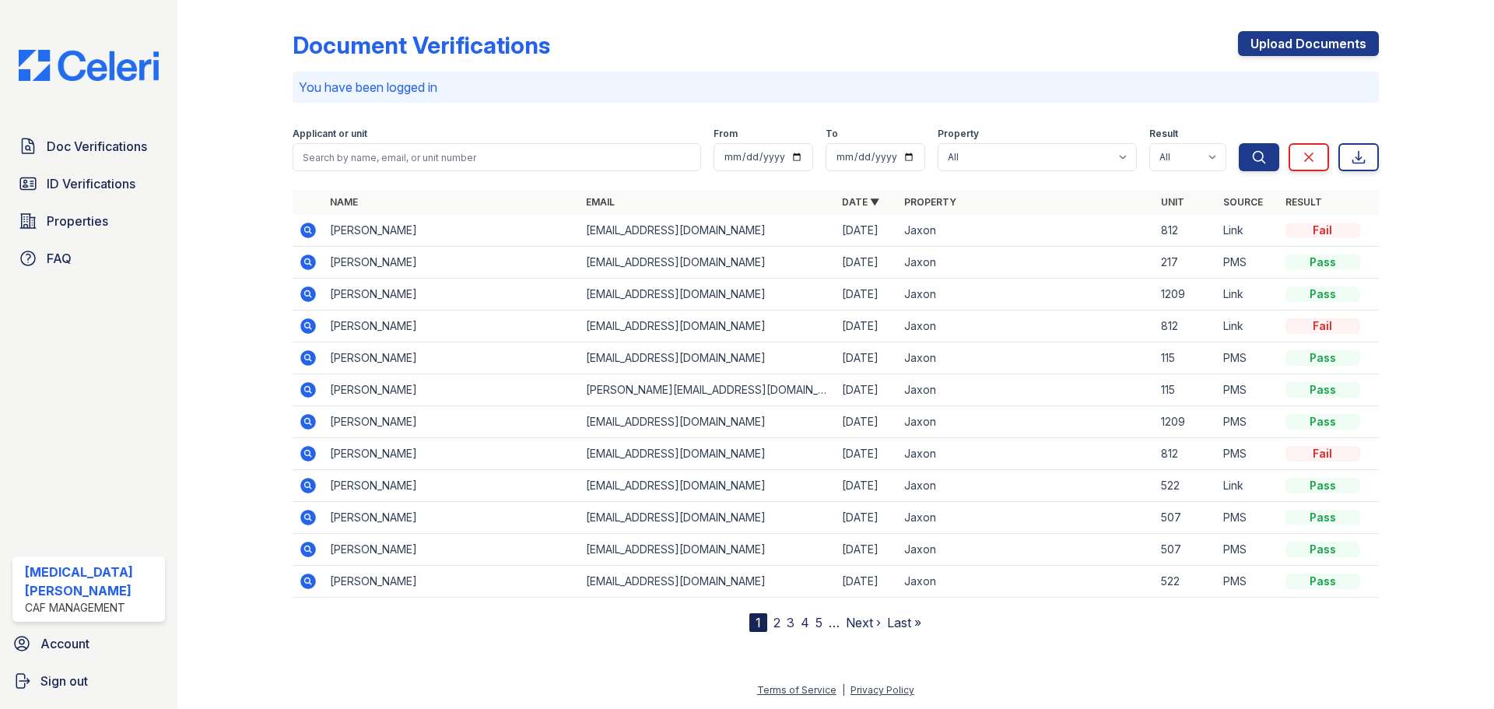 The width and height of the screenshot is (1494, 709). I want to click on div: CAF Management, so click(92, 608).